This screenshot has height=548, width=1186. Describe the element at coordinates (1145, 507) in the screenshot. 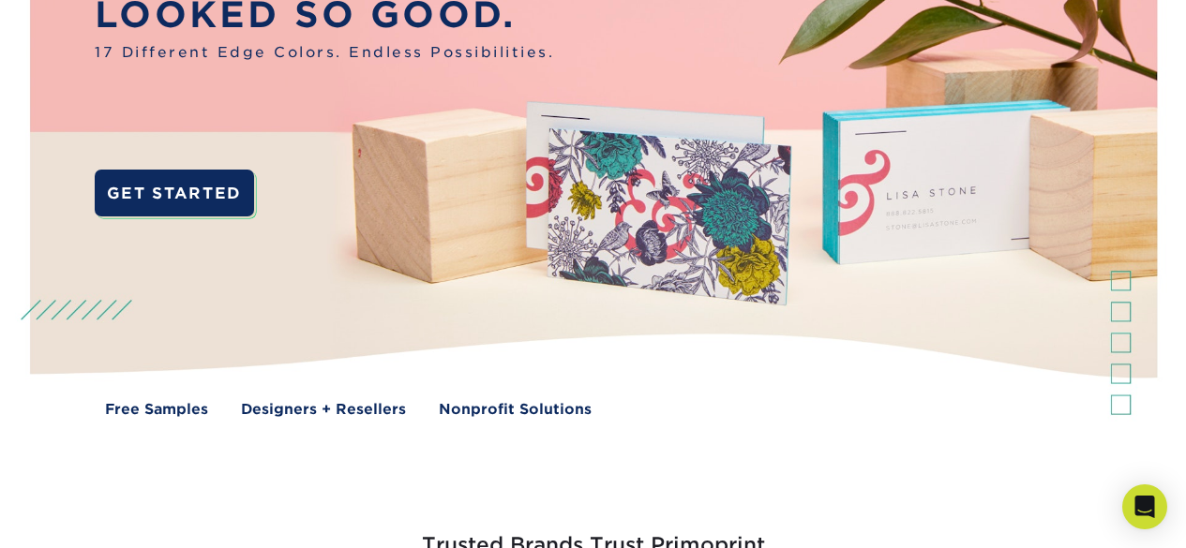

I see `div: Open Intercom Messenger` at that location.